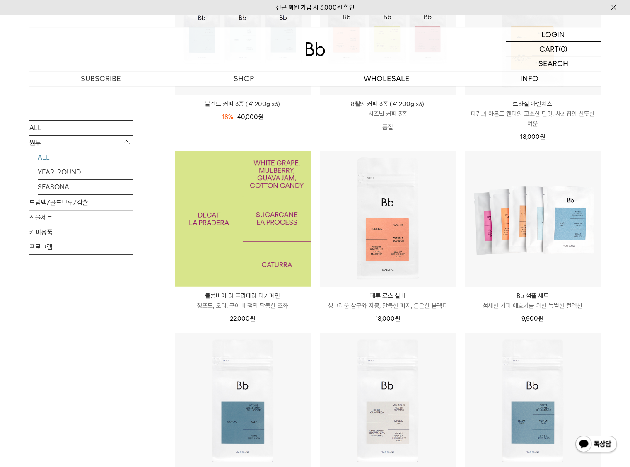  Describe the element at coordinates (388, 296) in the screenshot. I see `p: 페루 로스 실바` at that location.